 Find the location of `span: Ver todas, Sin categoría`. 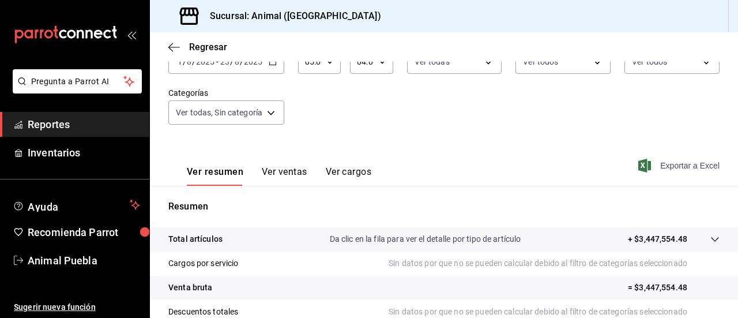

span: Ver todas, Sin categoría is located at coordinates (219, 112).